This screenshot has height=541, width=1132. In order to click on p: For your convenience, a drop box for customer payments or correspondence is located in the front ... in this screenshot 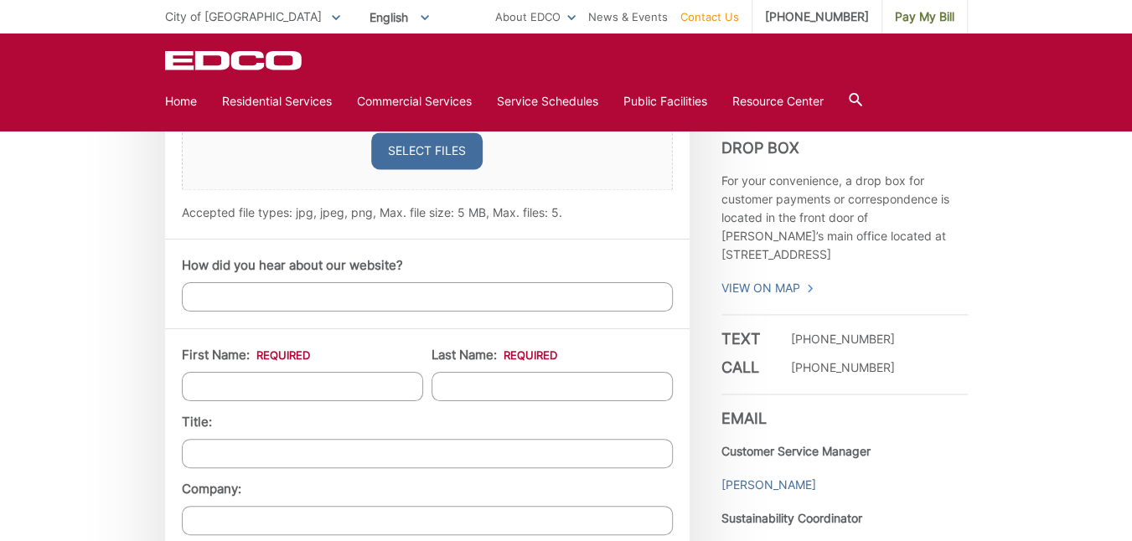, I will do `click(845, 218)`.